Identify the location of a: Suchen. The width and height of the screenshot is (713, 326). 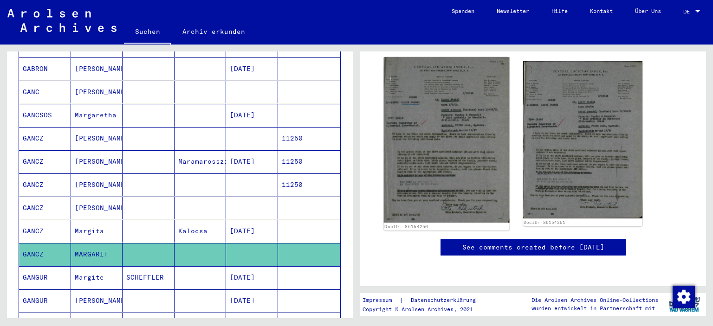
(148, 32).